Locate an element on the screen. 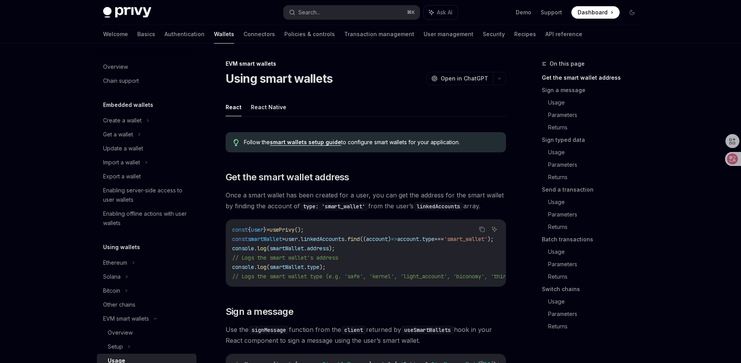  a: Wallets is located at coordinates (224, 34).